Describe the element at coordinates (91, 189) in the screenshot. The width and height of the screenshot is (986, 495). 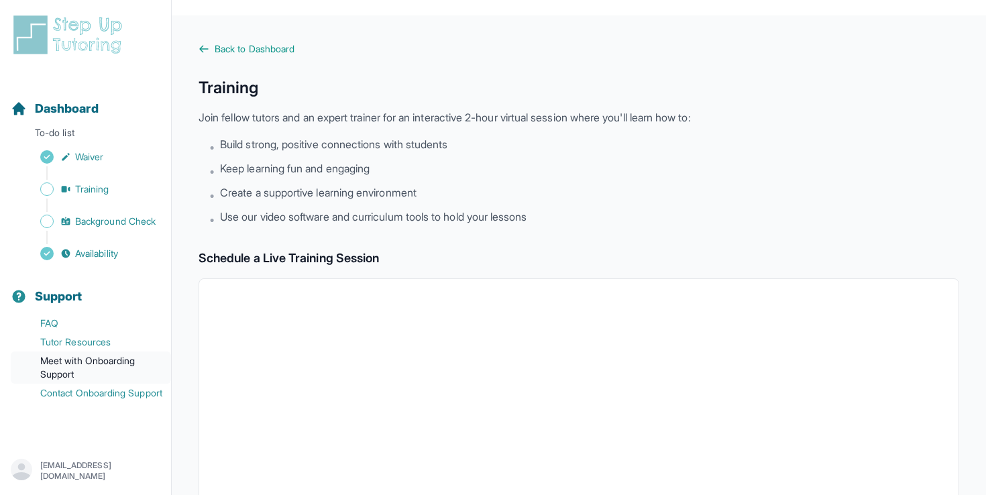
I see `a: Training` at that location.